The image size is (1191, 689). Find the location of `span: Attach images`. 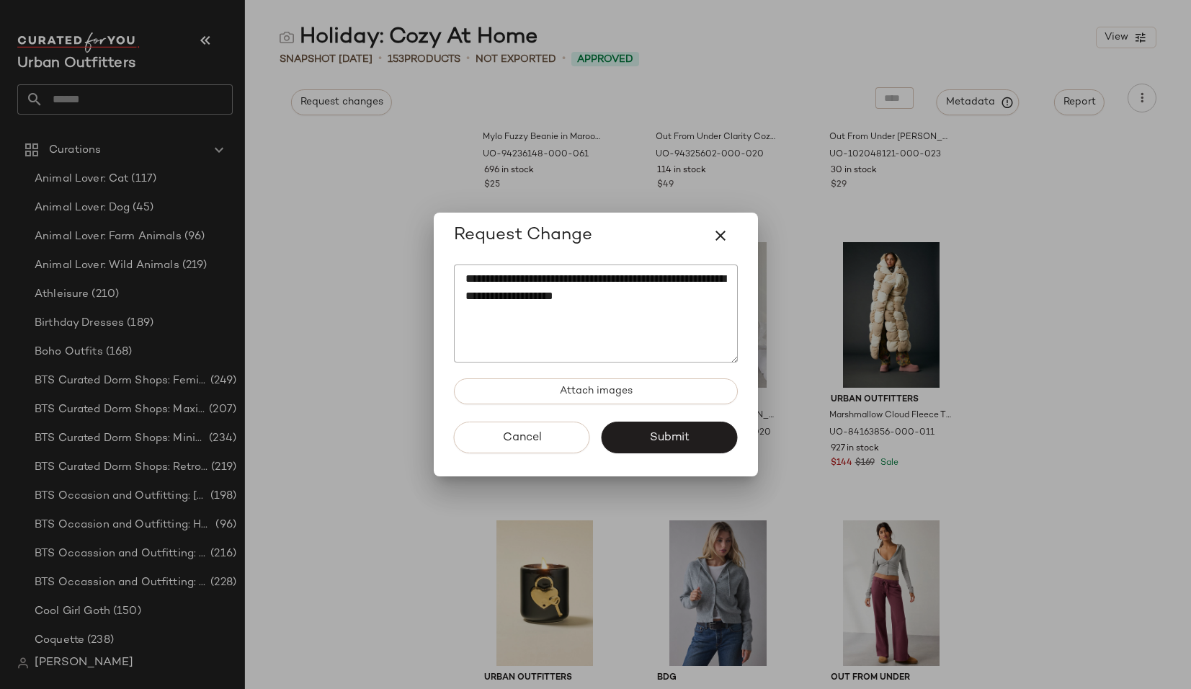

span: Attach images is located at coordinates (595, 391).